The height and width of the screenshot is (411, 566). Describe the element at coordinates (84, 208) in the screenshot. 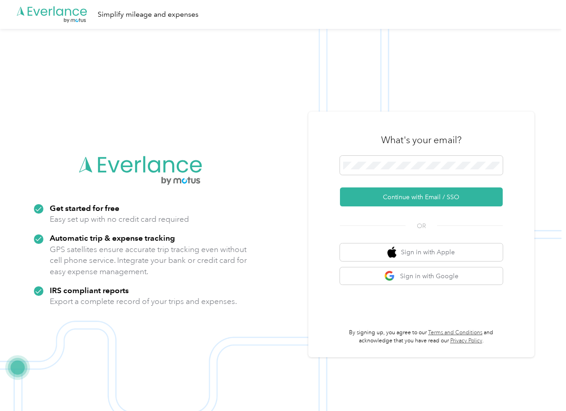

I see `strong: Get started for free` at that location.